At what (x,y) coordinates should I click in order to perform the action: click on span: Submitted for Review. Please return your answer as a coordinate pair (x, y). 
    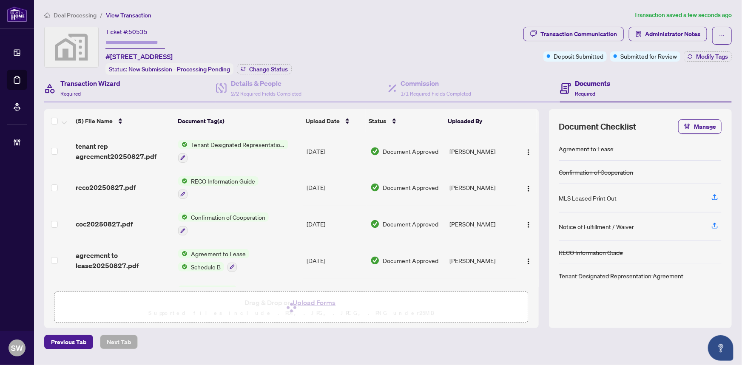
    Looking at the image, I should click on (648, 56).